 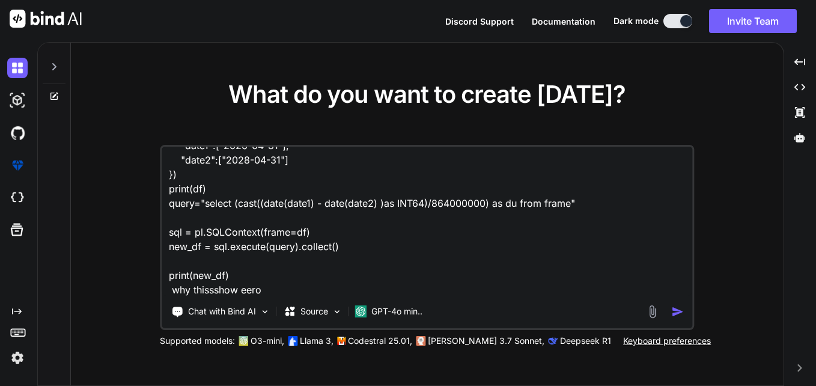 What do you see at coordinates (652, 311) in the screenshot?
I see `img: attachment` at bounding box center [652, 311].